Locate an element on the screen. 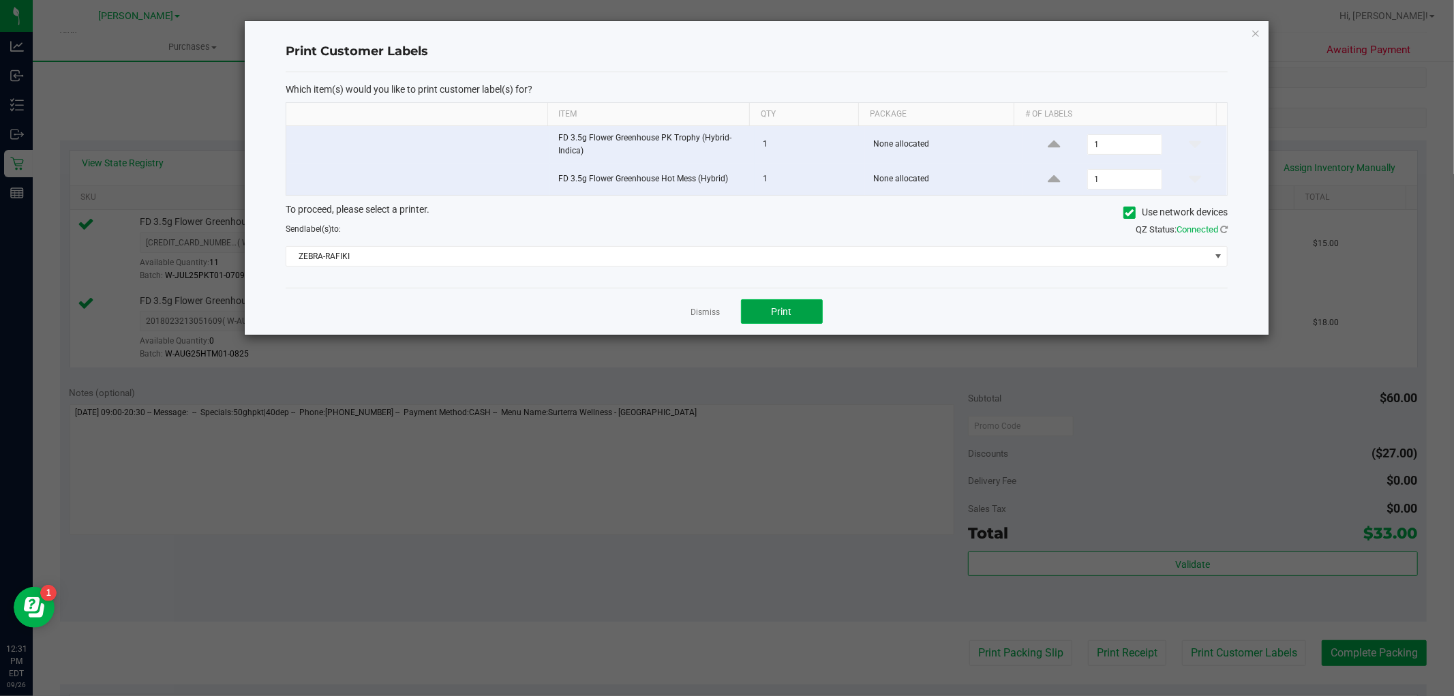  label: Use network devices is located at coordinates (1175, 212).